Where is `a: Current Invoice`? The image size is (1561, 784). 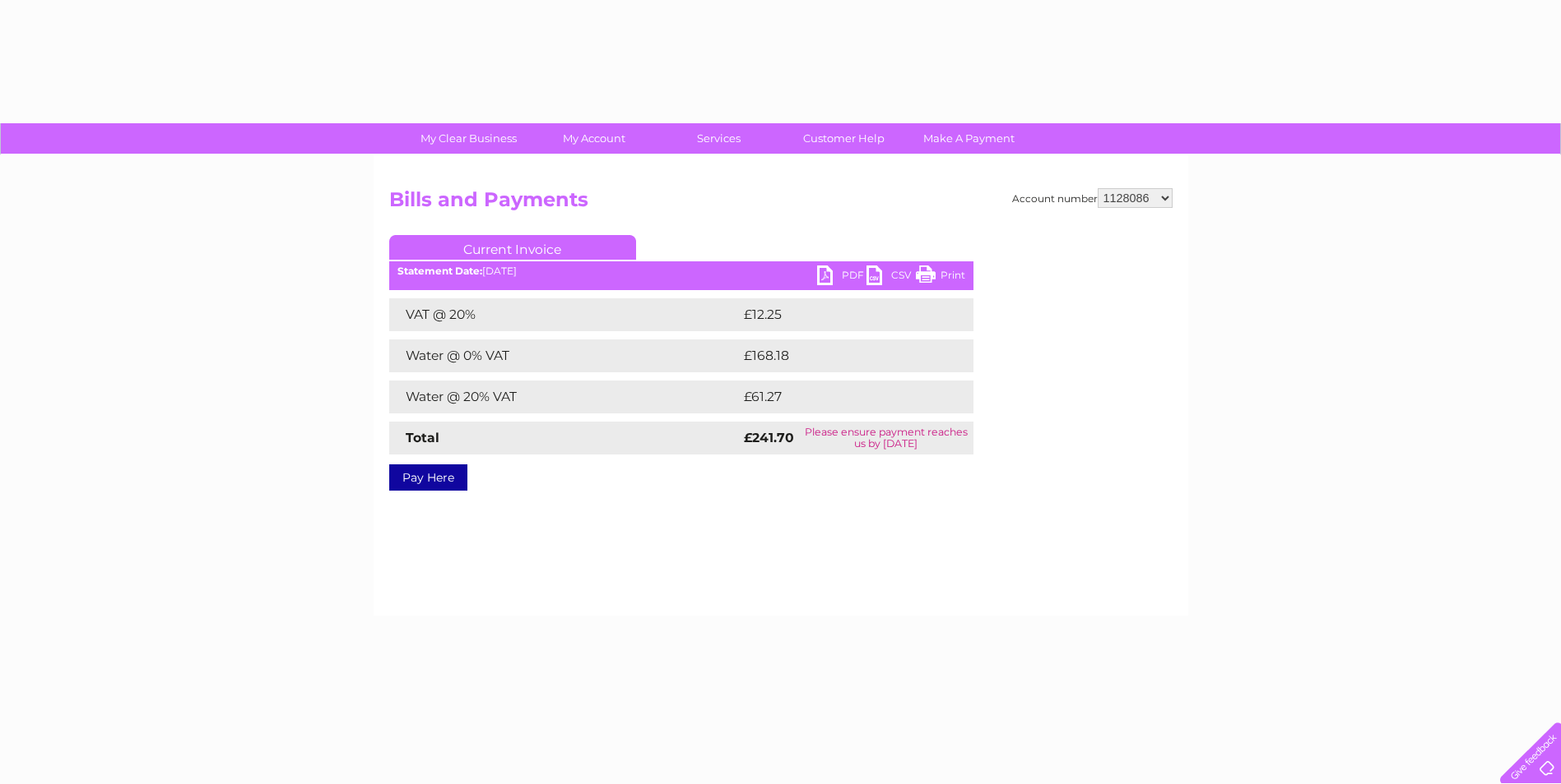 a: Current Invoice is located at coordinates (513, 248).